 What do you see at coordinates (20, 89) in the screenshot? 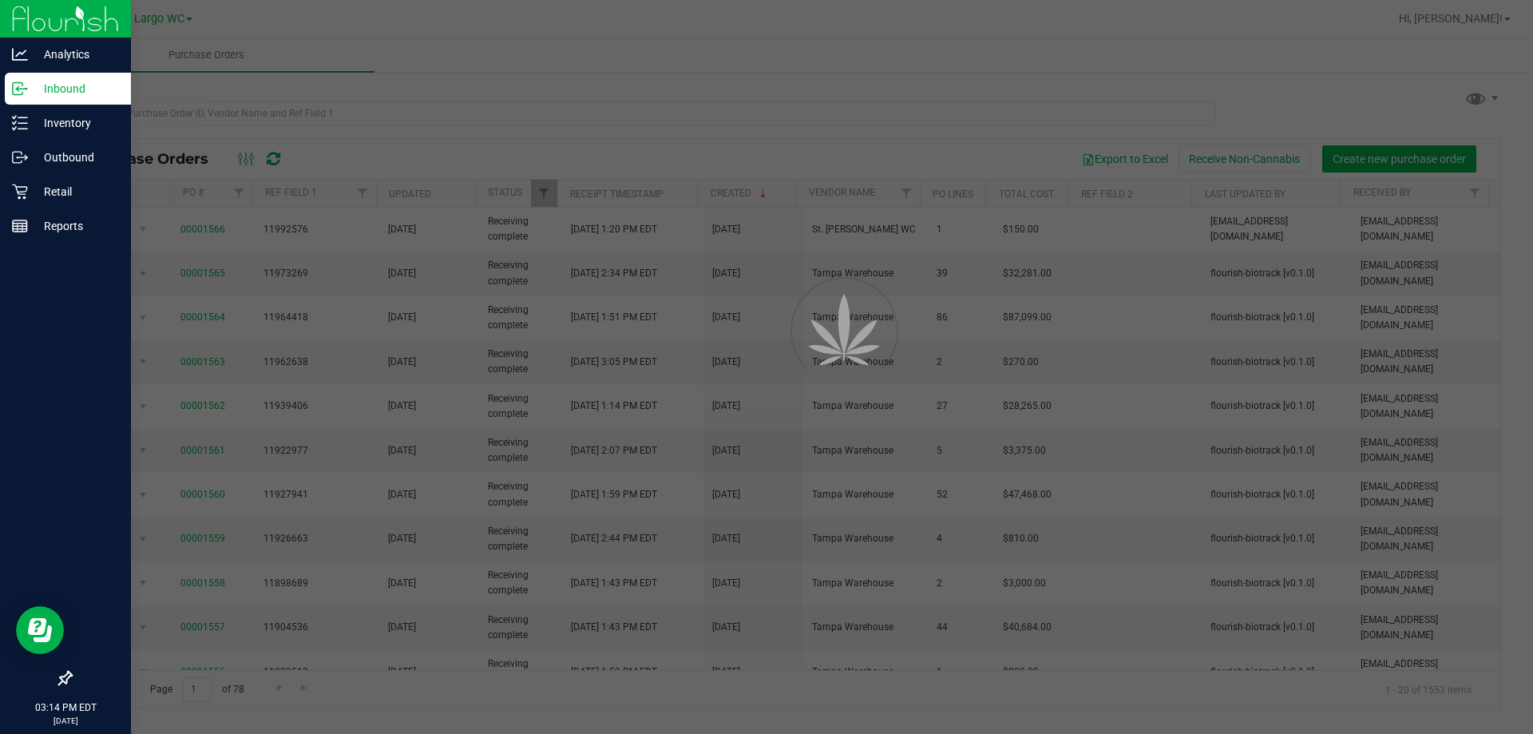
I see `inline-svg: Inbound` at bounding box center [20, 89].